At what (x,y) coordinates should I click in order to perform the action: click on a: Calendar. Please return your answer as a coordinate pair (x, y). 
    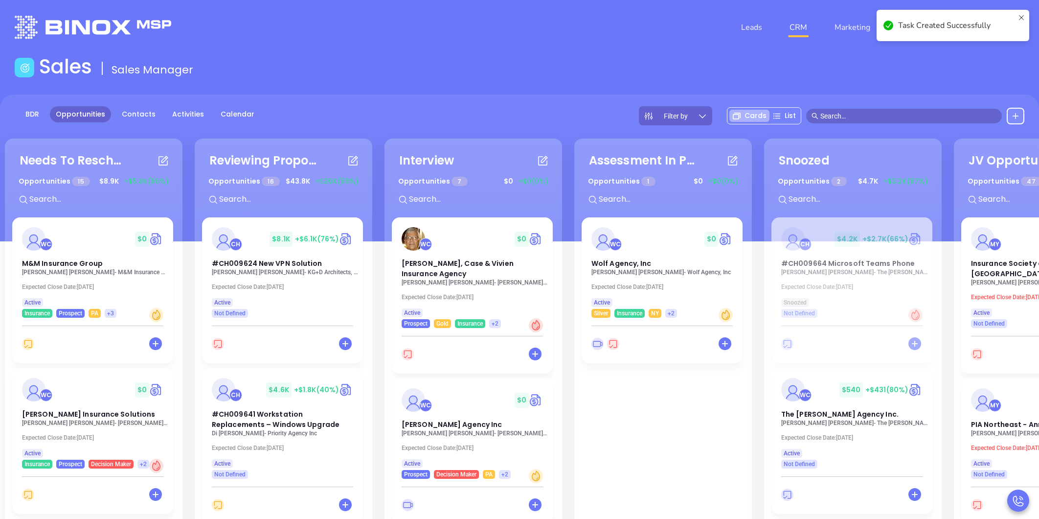
    Looking at the image, I should click on (237, 114).